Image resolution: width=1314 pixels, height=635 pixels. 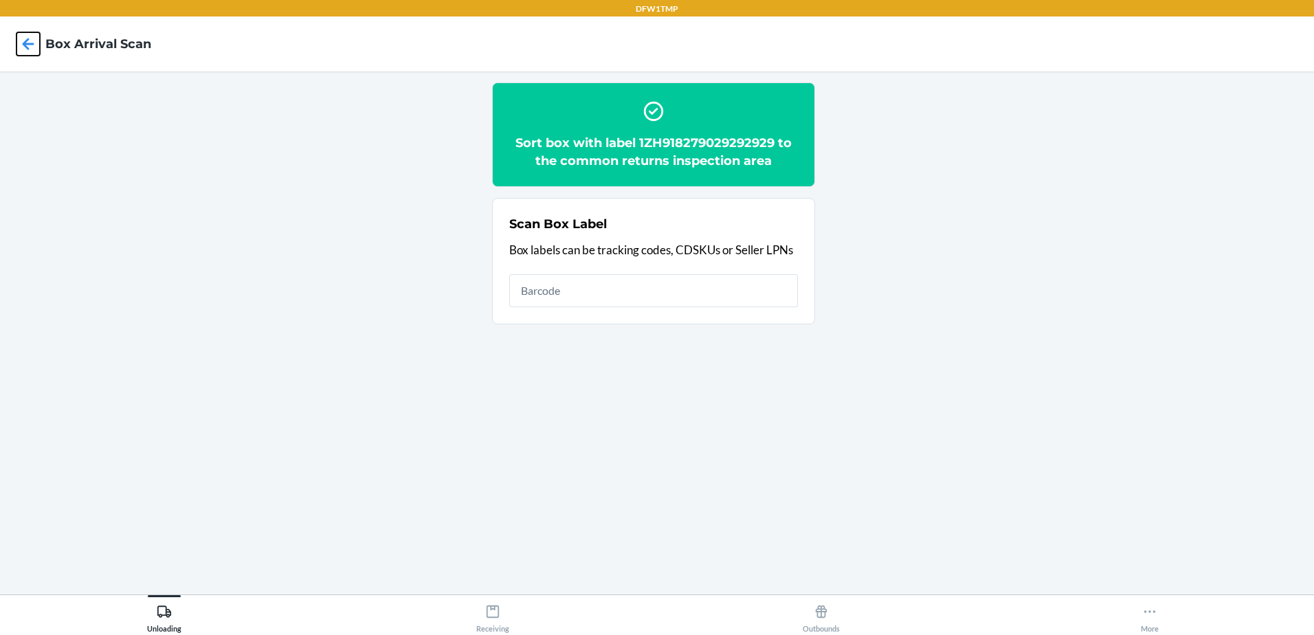 What do you see at coordinates (1150, 616) in the screenshot?
I see `div: More` at bounding box center [1150, 616].